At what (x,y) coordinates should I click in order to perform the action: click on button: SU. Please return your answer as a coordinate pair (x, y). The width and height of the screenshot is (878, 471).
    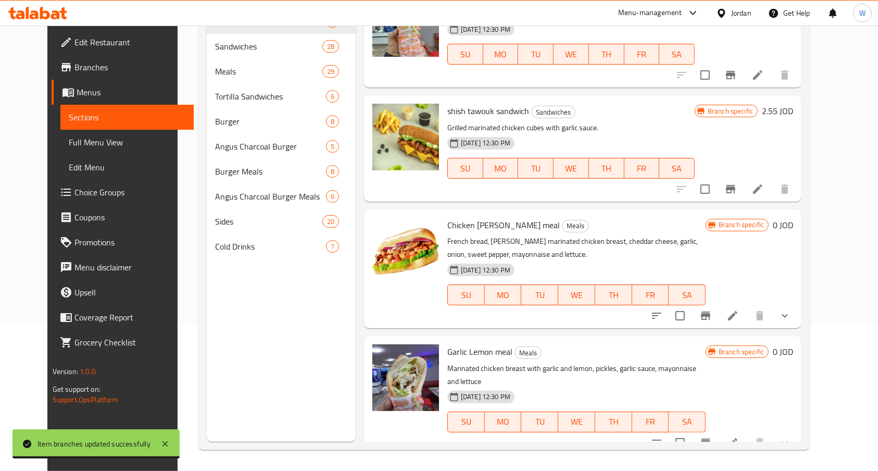
    Looking at the image, I should click on (465, 54).